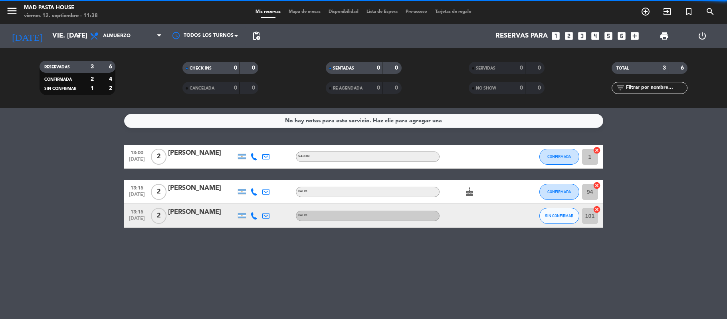 This screenshot has height=319, width=727. What do you see at coordinates (61, 8) in the screenshot?
I see `div: Mad Pasta House` at bounding box center [61, 8].